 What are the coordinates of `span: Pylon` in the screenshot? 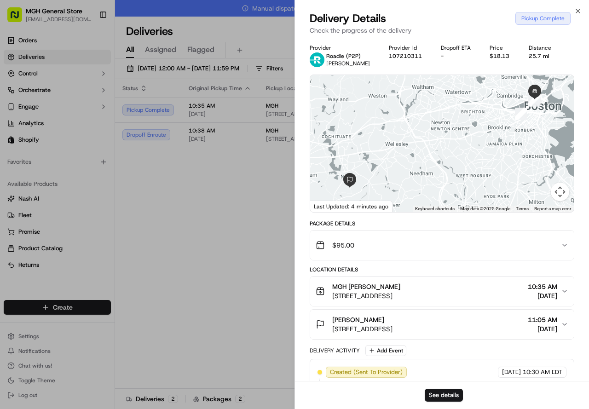 It's located at (101, 207).